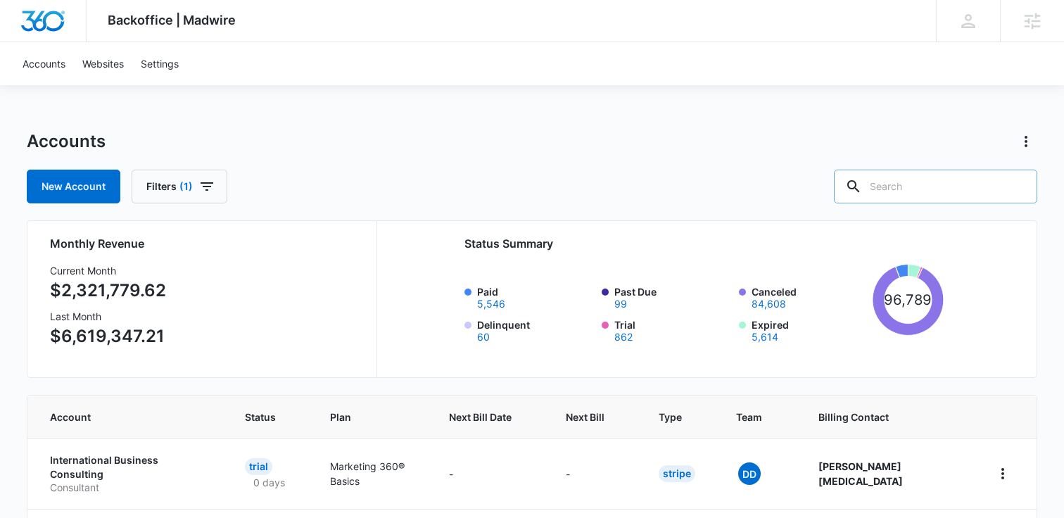  I want to click on span: DD, so click(750, 474).